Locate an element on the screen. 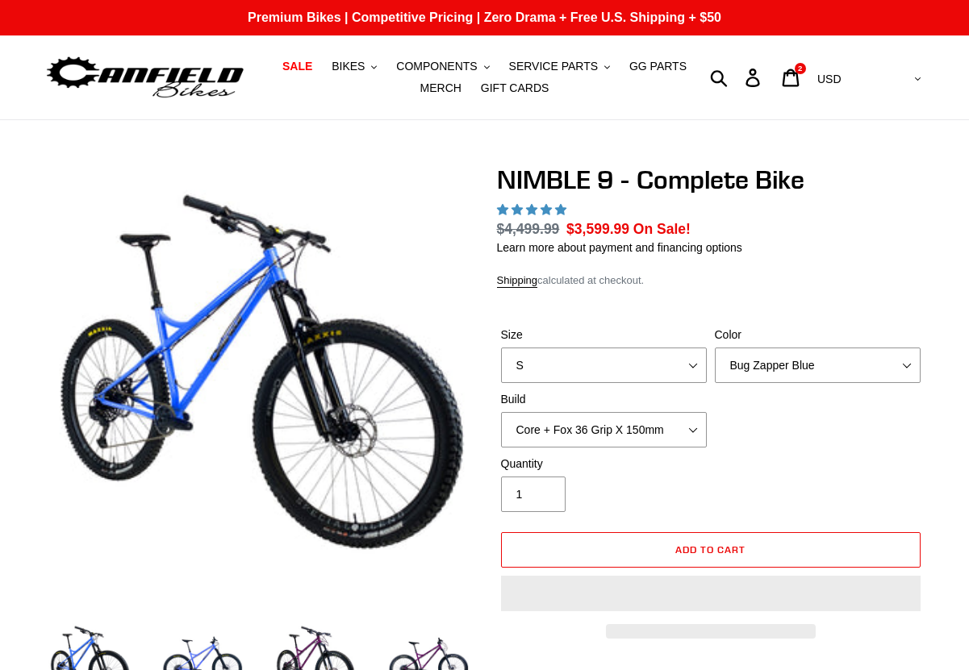 The image size is (969, 670). a: GG PARTS is located at coordinates (657, 66).